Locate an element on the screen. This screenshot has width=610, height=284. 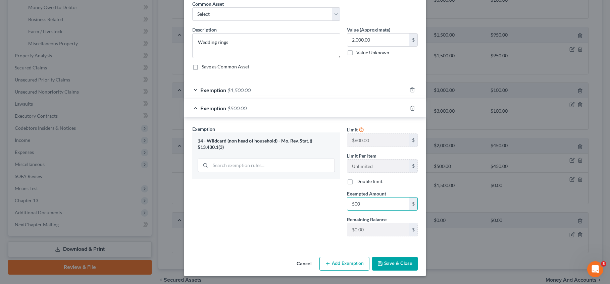
span: 3 is located at coordinates (604, 264).